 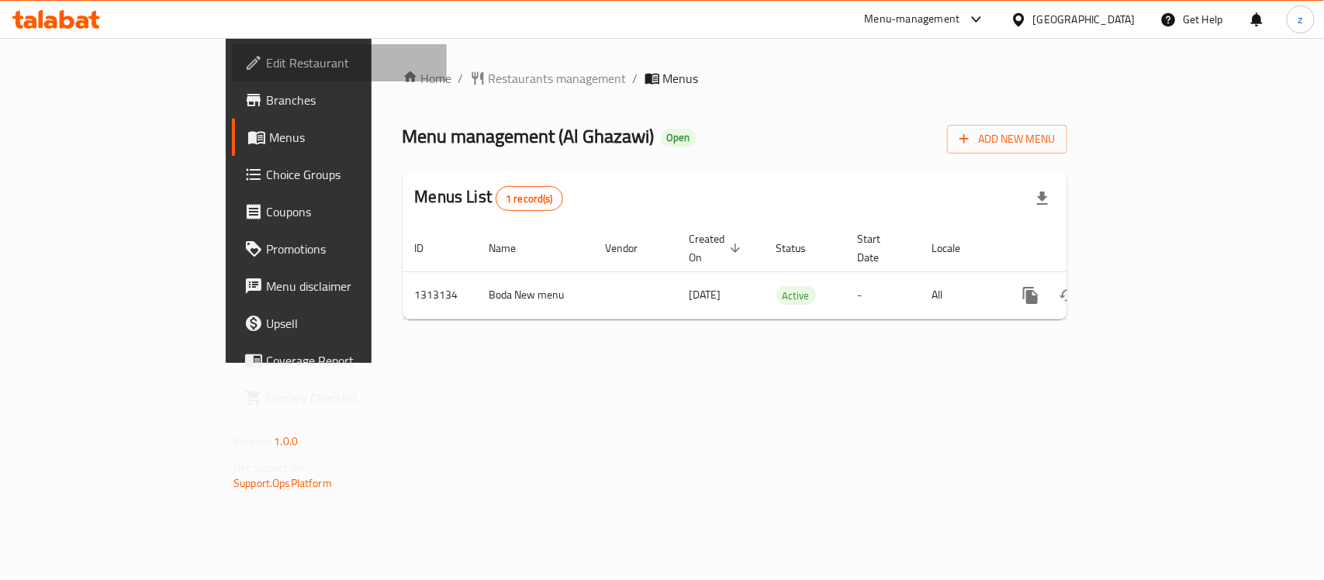 I want to click on a: Menus, so click(x=339, y=137).